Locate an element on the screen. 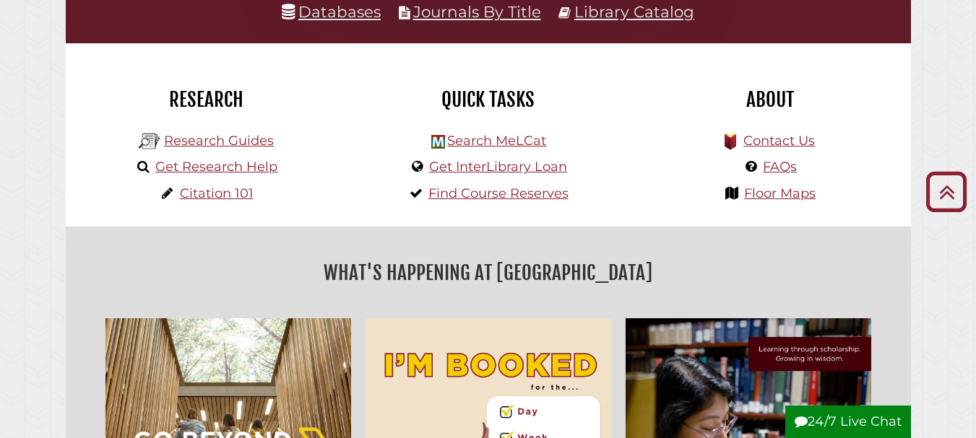  a: Search MeLCat is located at coordinates (496, 141).